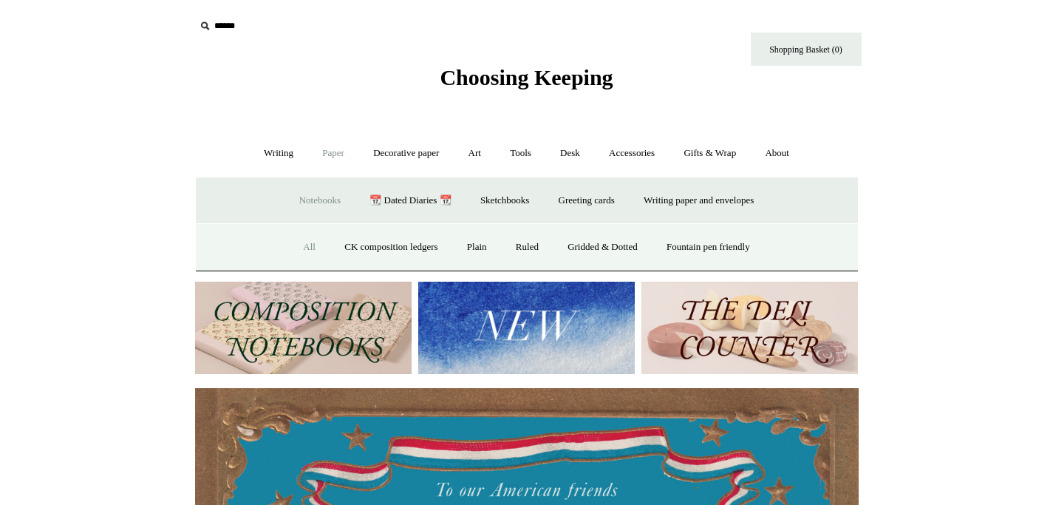 This screenshot has width=1053, height=505. What do you see at coordinates (526, 327) in the screenshot?
I see `img: New.jpg__PID:f73bdf93-380a-4a35-bcfe-7823039498e1` at bounding box center [526, 327].